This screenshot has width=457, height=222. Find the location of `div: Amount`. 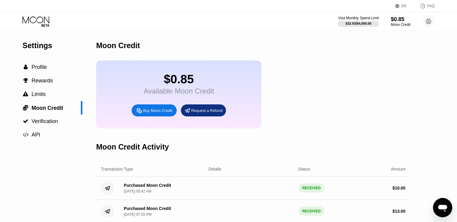

div: Amount is located at coordinates (398, 169).